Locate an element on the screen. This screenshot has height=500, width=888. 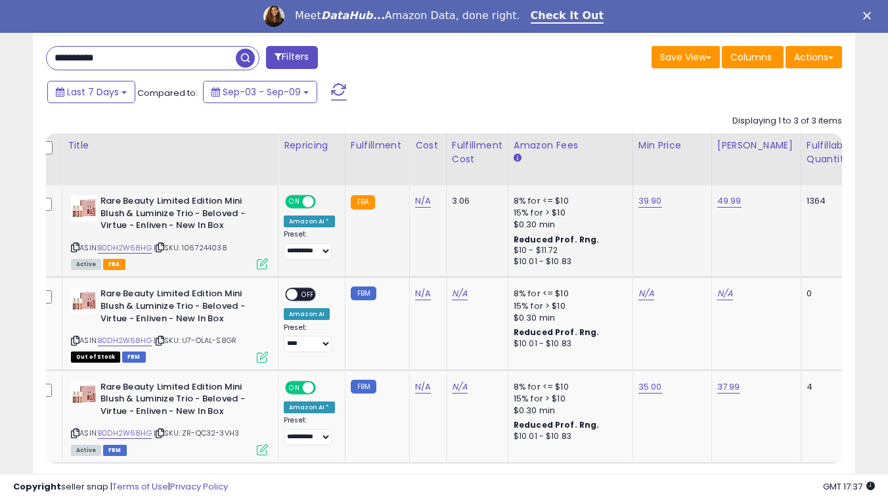
small: Amazon Fees. is located at coordinates (518, 158).